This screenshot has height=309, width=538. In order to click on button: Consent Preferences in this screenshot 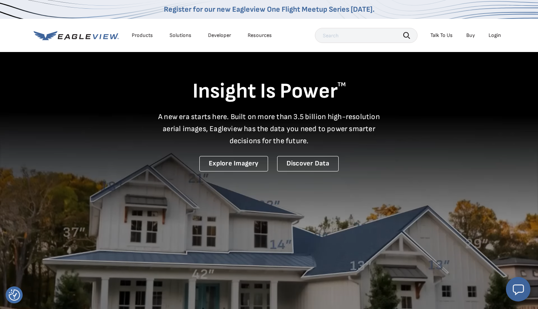, I will do `click(14, 295)`.